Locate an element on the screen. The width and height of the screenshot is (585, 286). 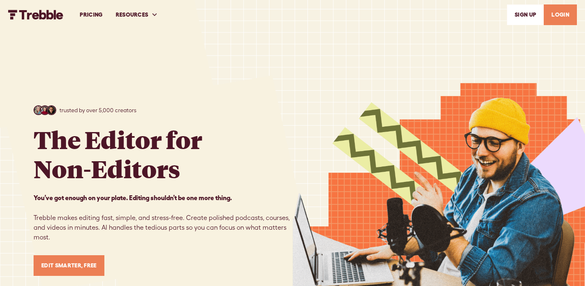
a: PRICING is located at coordinates (91, 15).